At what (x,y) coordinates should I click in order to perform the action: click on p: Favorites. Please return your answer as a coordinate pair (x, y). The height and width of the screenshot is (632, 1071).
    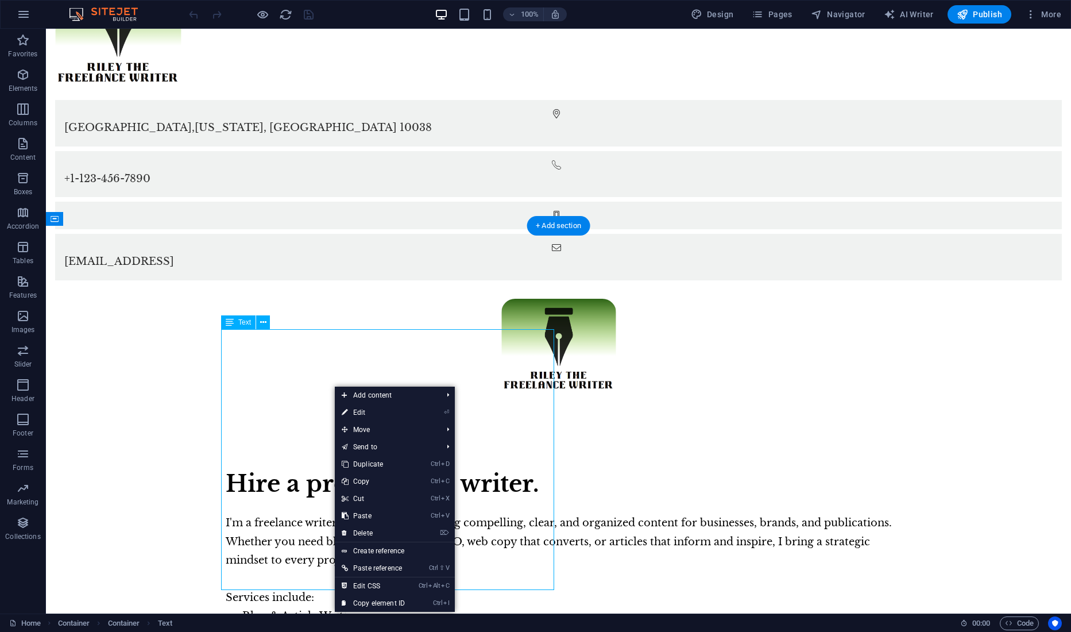
    Looking at the image, I should click on (22, 54).